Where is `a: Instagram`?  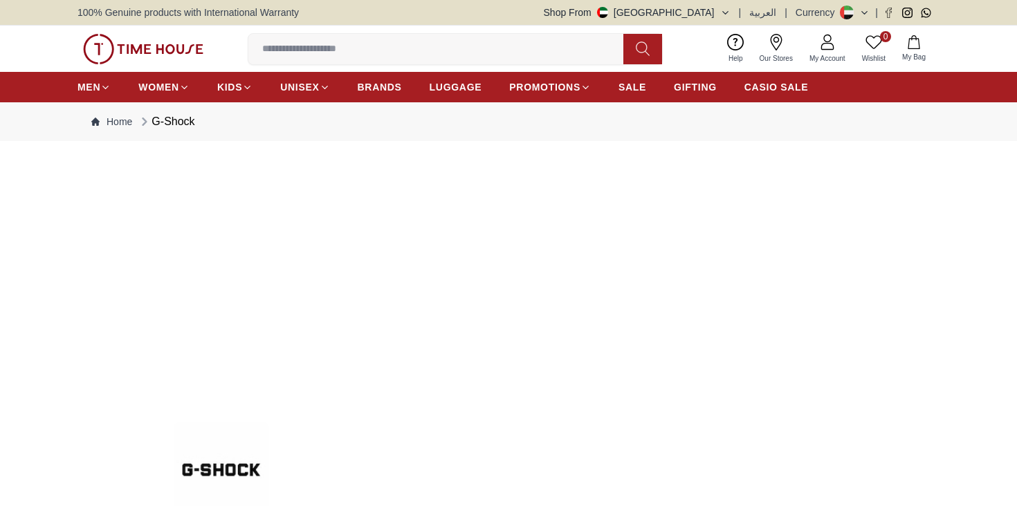 a: Instagram is located at coordinates (907, 12).